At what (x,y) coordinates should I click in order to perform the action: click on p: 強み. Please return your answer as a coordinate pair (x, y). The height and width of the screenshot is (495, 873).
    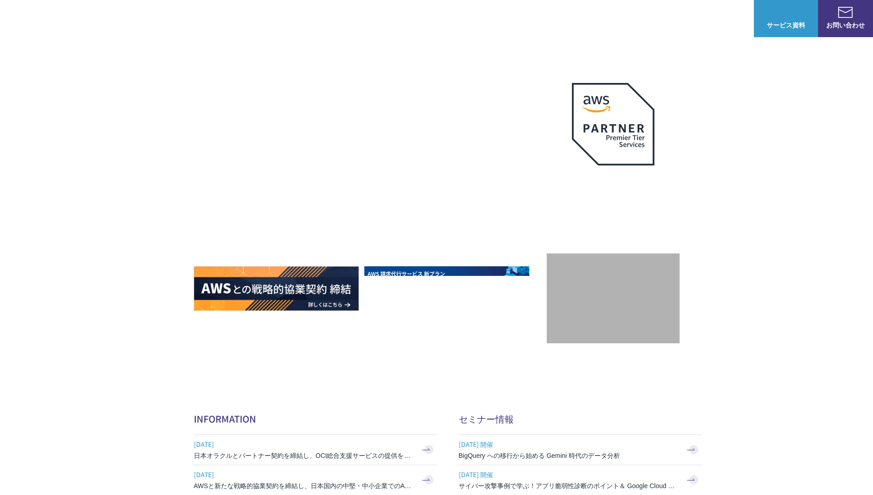
    Looking at the image, I should click on (448, 18).